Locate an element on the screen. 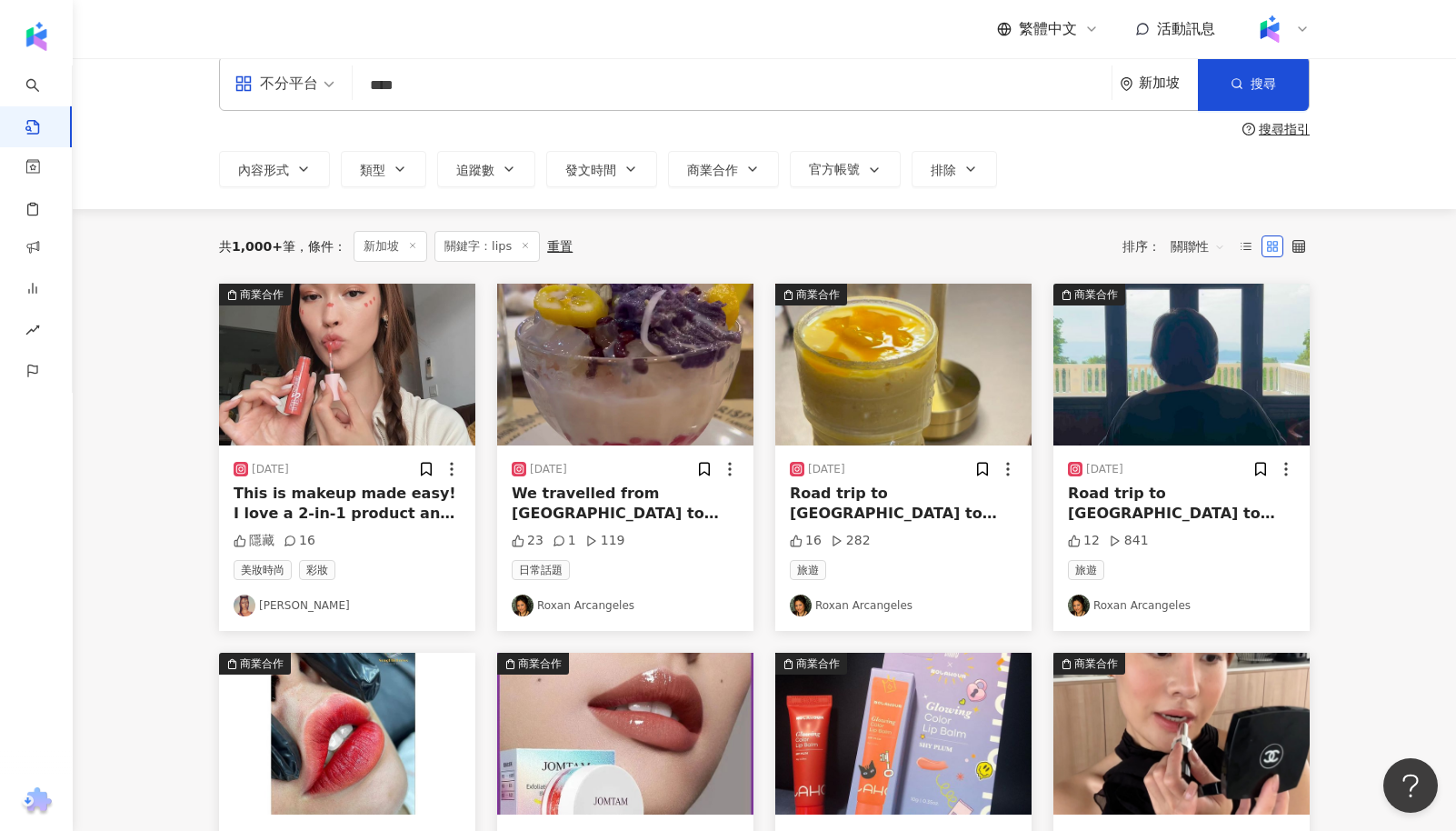 Image resolution: width=1456 pixels, height=831 pixels. img: Kolr%20app%20icon%20%281%29.png is located at coordinates (1270, 29).